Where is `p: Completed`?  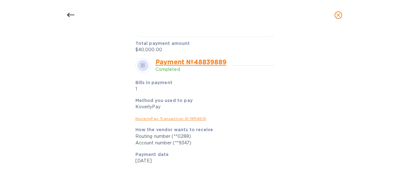 p: Completed is located at coordinates (191, 69).